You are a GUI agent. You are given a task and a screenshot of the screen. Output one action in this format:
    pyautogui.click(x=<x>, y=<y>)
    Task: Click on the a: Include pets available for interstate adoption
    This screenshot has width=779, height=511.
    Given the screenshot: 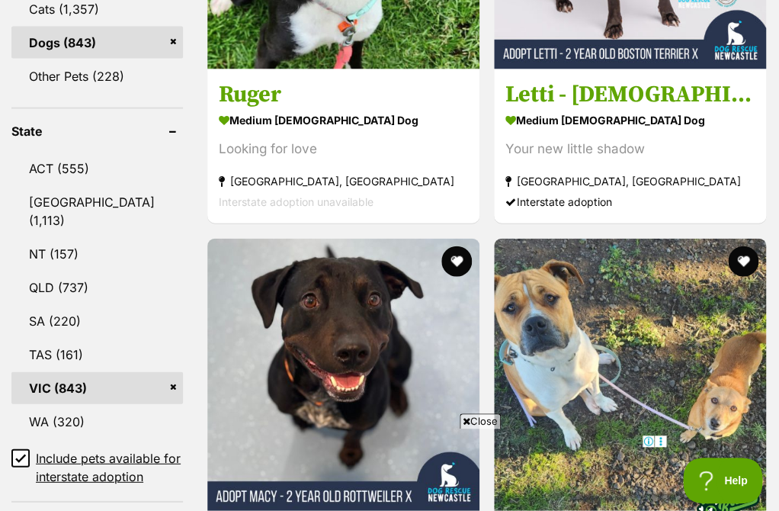 What is the action you would take?
    pyautogui.click(x=97, y=467)
    